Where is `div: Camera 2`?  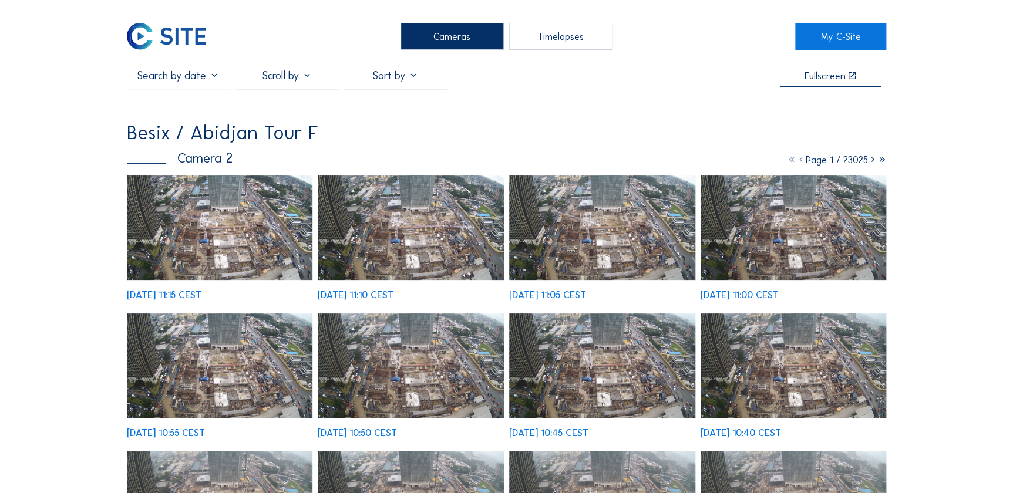
div: Camera 2 is located at coordinates (180, 158).